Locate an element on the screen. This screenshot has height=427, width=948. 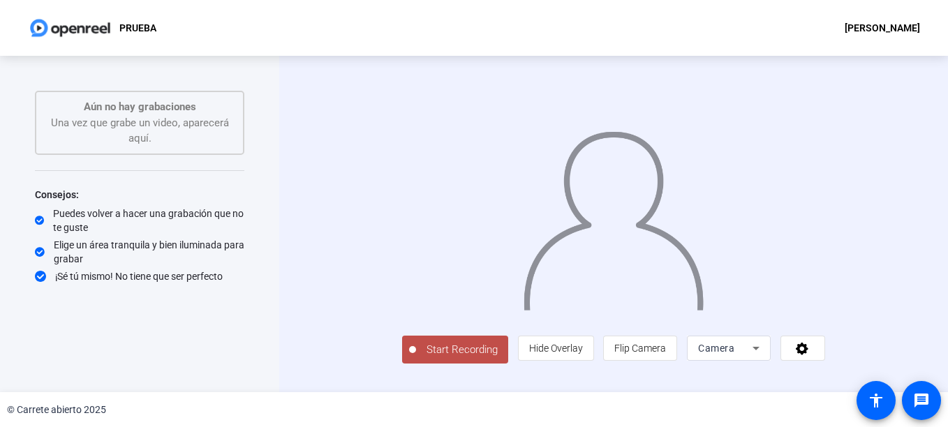
span: Hide Overlay is located at coordinates (556, 348).